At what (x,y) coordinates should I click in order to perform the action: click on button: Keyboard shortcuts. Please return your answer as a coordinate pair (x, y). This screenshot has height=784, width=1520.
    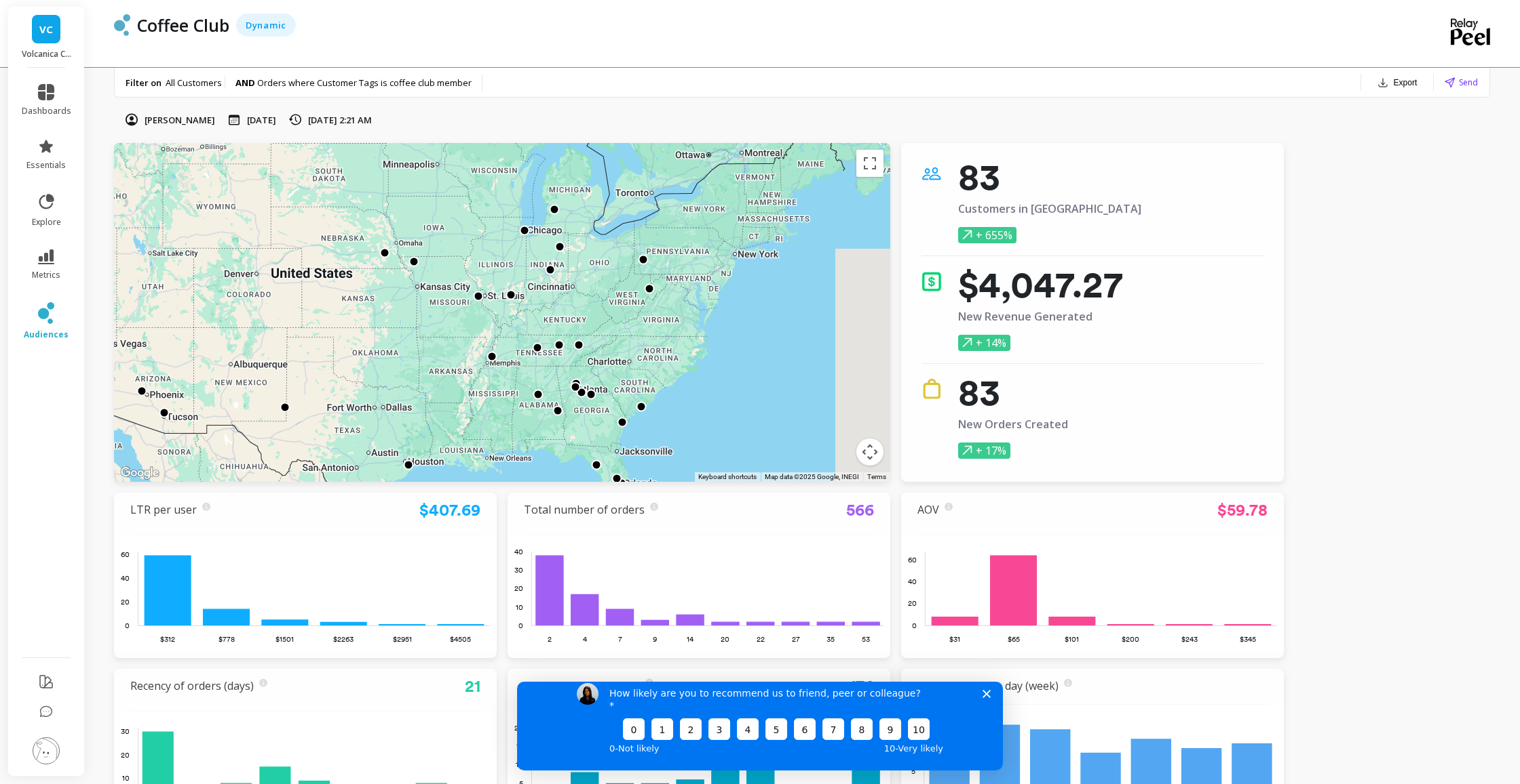
    Looking at the image, I should click on (728, 477).